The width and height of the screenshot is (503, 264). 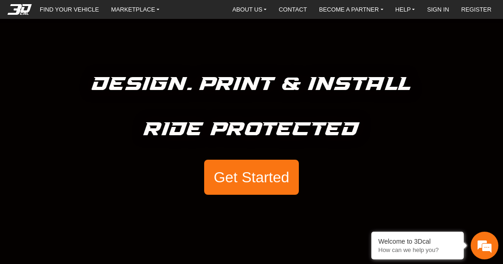 What do you see at coordinates (250, 9) in the screenshot?
I see `a: ABOUT US` at bounding box center [250, 9].